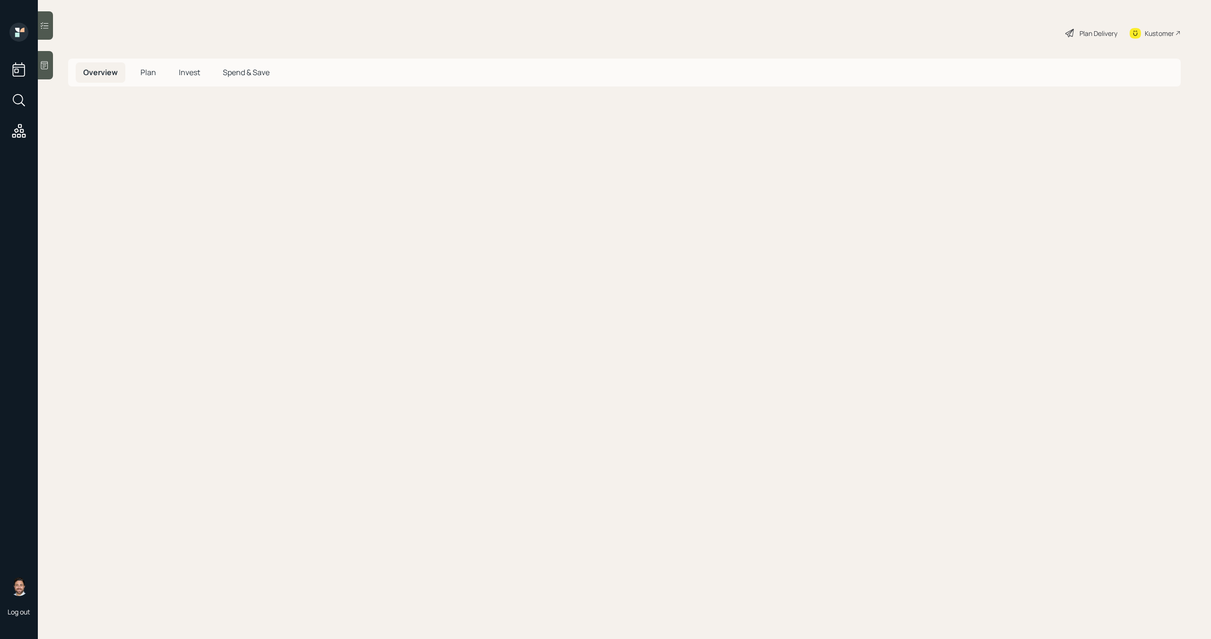  I want to click on span: Plan, so click(148, 72).